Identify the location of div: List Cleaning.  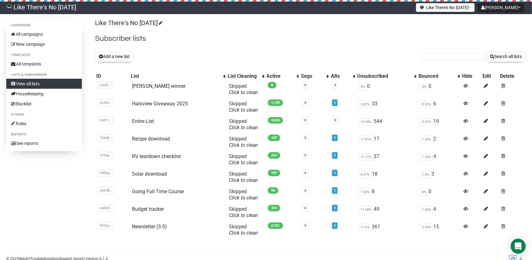
(243, 76).